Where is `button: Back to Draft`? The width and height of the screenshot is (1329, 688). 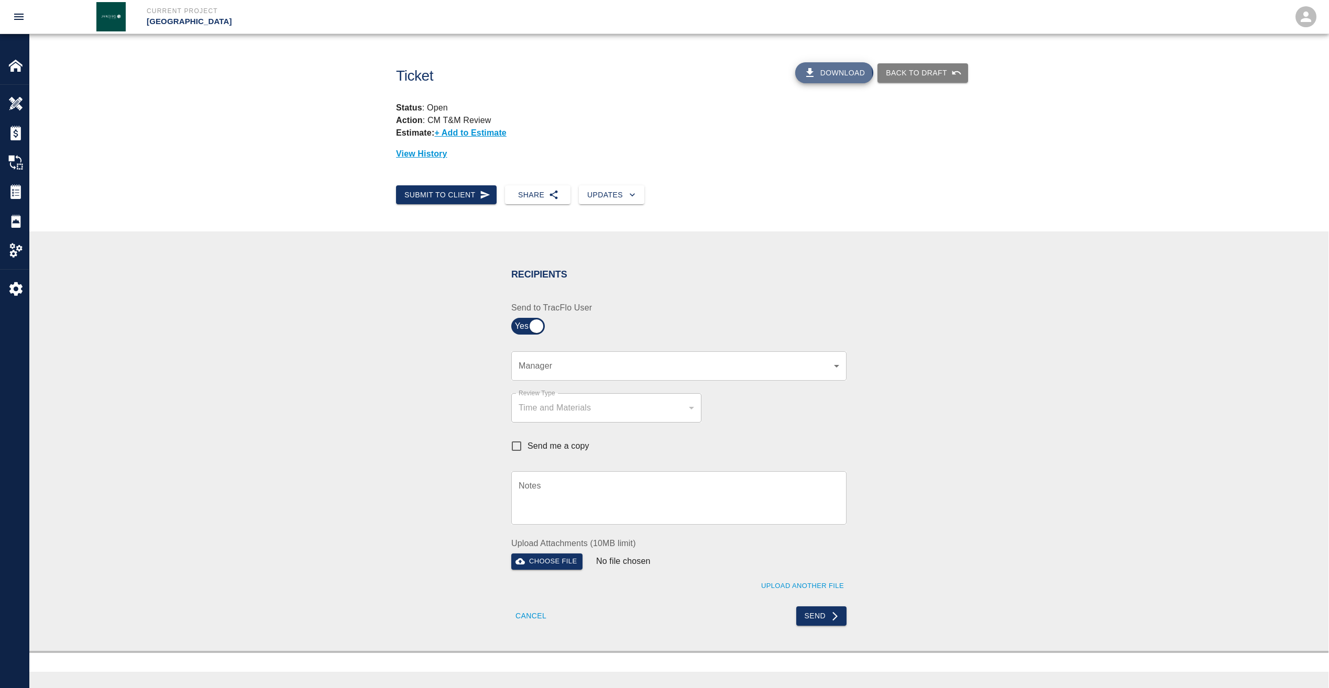
button: Back to Draft is located at coordinates (922, 73).